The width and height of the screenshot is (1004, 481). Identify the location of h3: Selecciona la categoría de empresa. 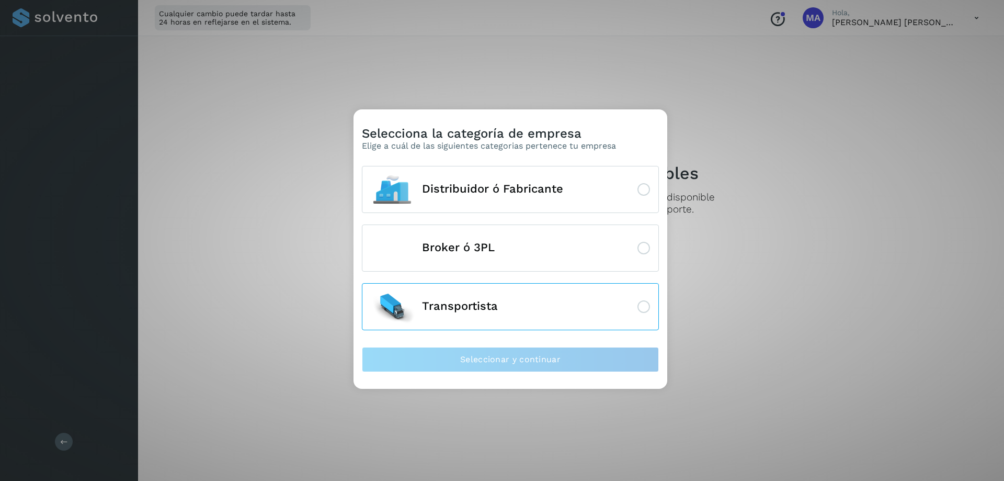
(489, 133).